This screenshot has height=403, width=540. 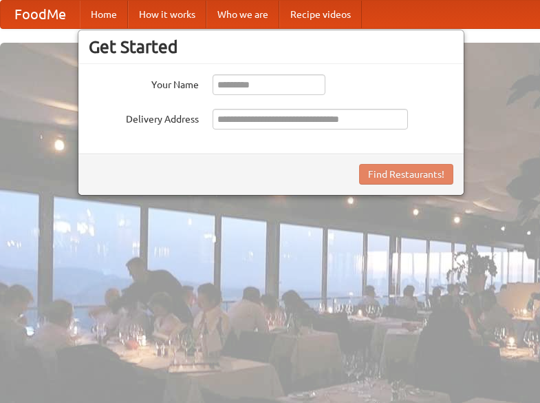 I want to click on label: Your Name, so click(x=144, y=83).